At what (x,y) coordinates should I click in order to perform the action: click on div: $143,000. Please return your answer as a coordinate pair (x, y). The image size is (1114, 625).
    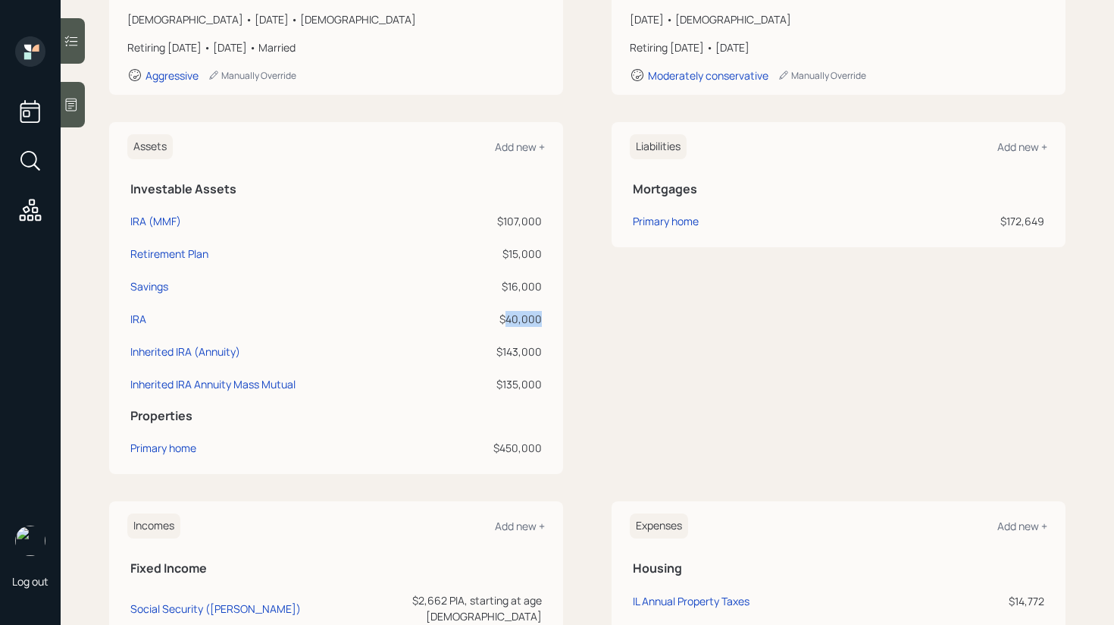
    Looking at the image, I should click on (494, 351).